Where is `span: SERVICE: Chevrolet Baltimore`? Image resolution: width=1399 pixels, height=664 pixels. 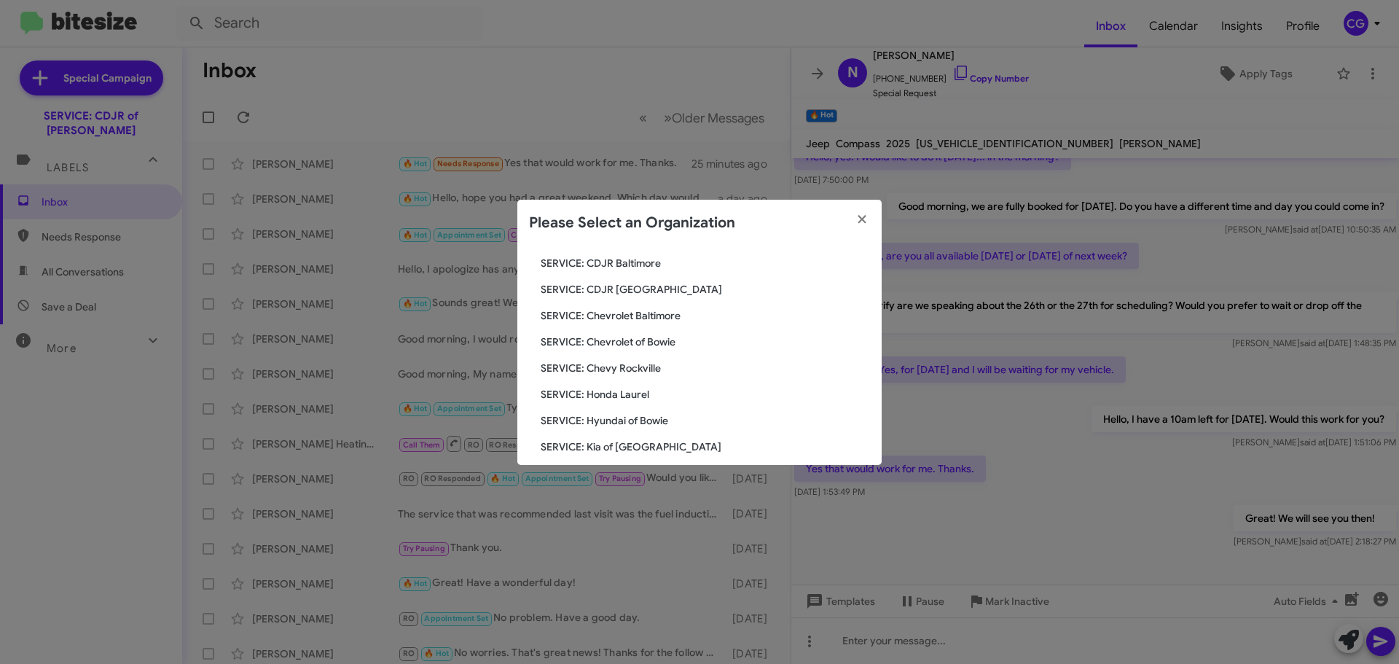 span: SERVICE: Chevrolet Baltimore is located at coordinates (705, 315).